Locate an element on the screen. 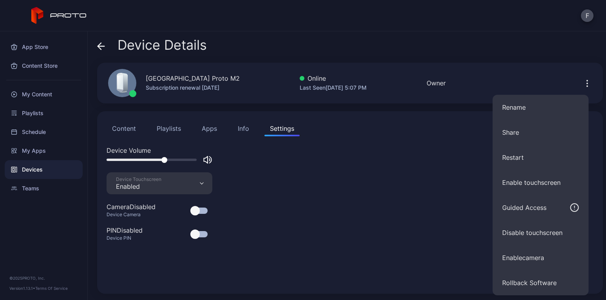 Image resolution: width=606 pixels, height=300 pixels. div: Guided Access is located at coordinates (524, 208).